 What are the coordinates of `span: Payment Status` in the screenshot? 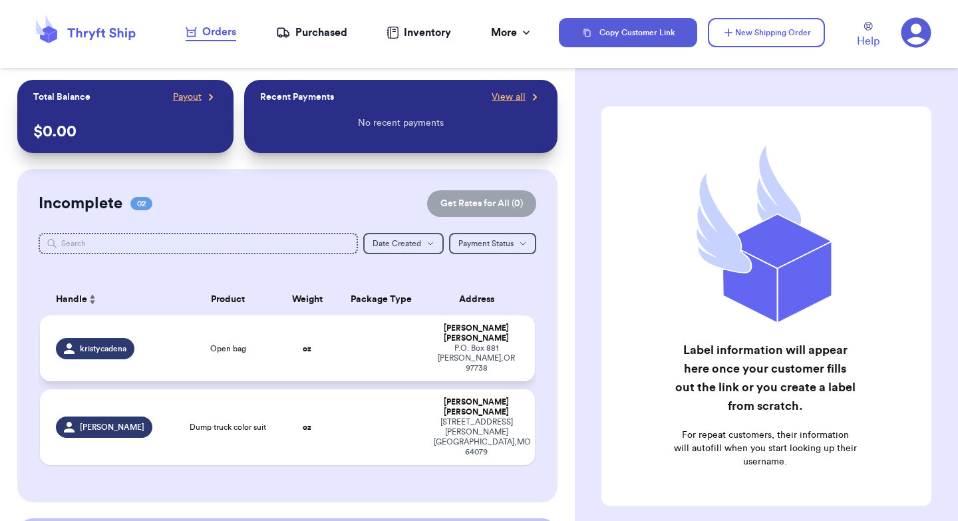 It's located at (486, 243).